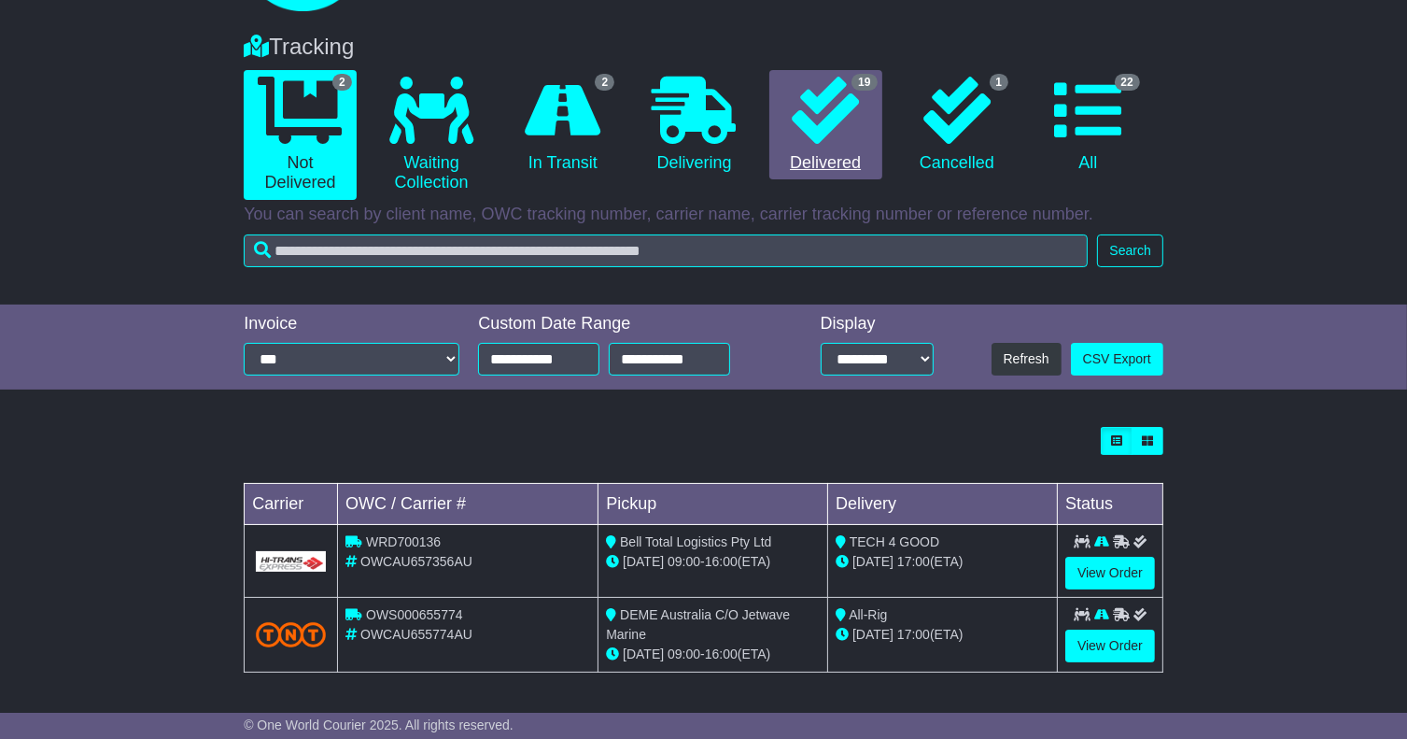 The image size is (1407, 739). What do you see at coordinates (300, 134) in the screenshot?
I see `a: 2 Not Delivered` at bounding box center [300, 134].